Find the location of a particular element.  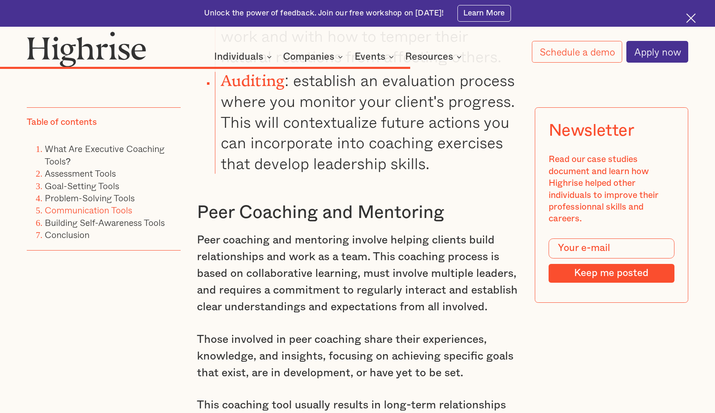

a: Learn More is located at coordinates (484, 13).